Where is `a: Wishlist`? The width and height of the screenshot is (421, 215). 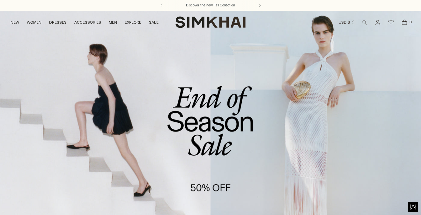
a: Wishlist is located at coordinates (391, 22).